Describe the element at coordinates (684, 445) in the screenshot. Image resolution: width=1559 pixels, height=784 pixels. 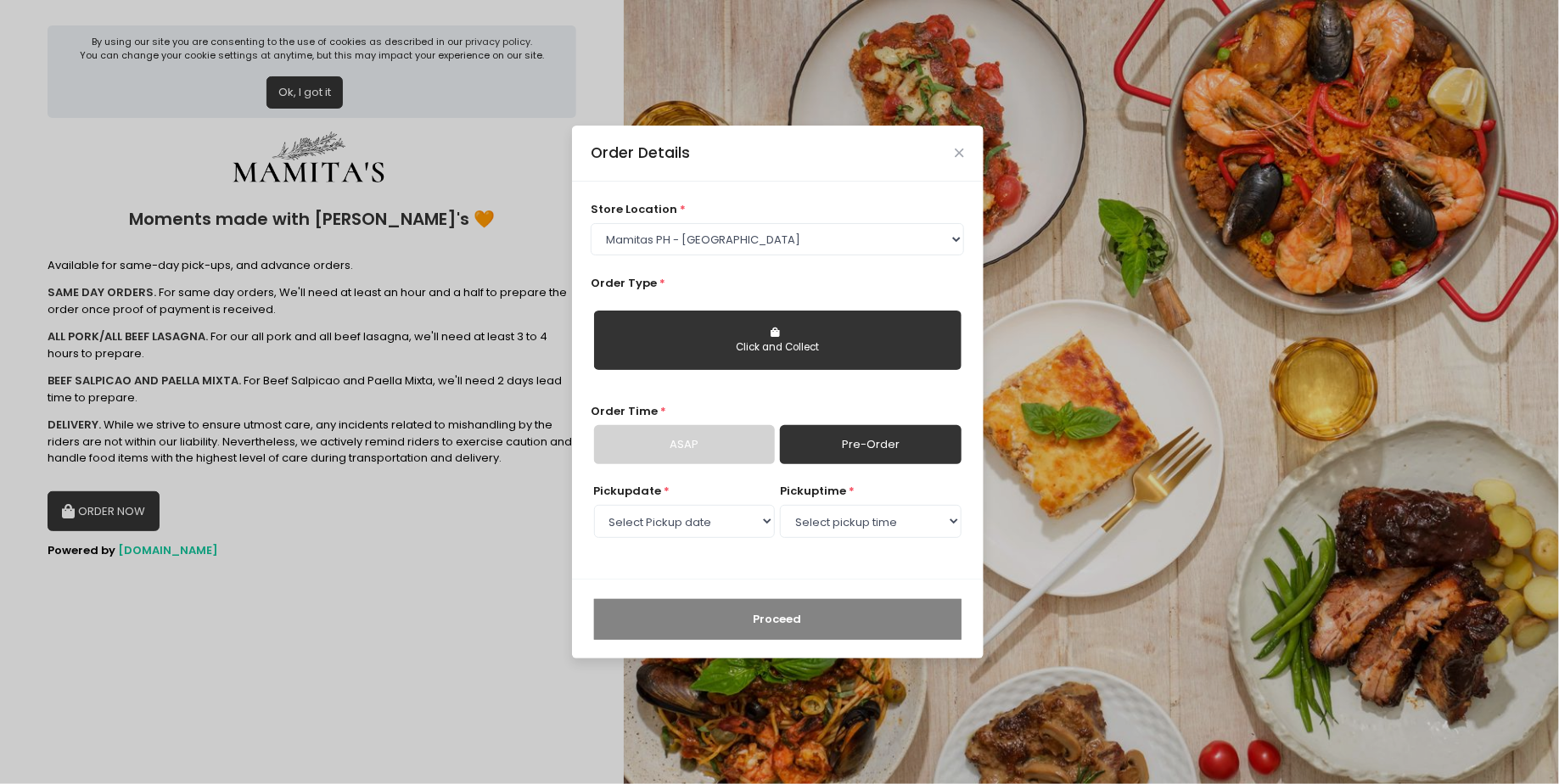
I see `a: ASAP` at that location.